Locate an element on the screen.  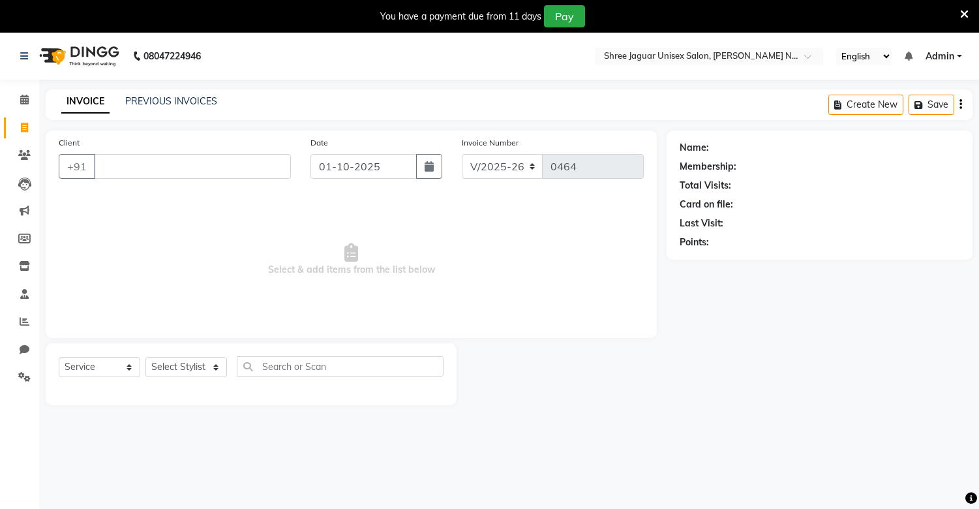
div: Membership: is located at coordinates (707, 166).